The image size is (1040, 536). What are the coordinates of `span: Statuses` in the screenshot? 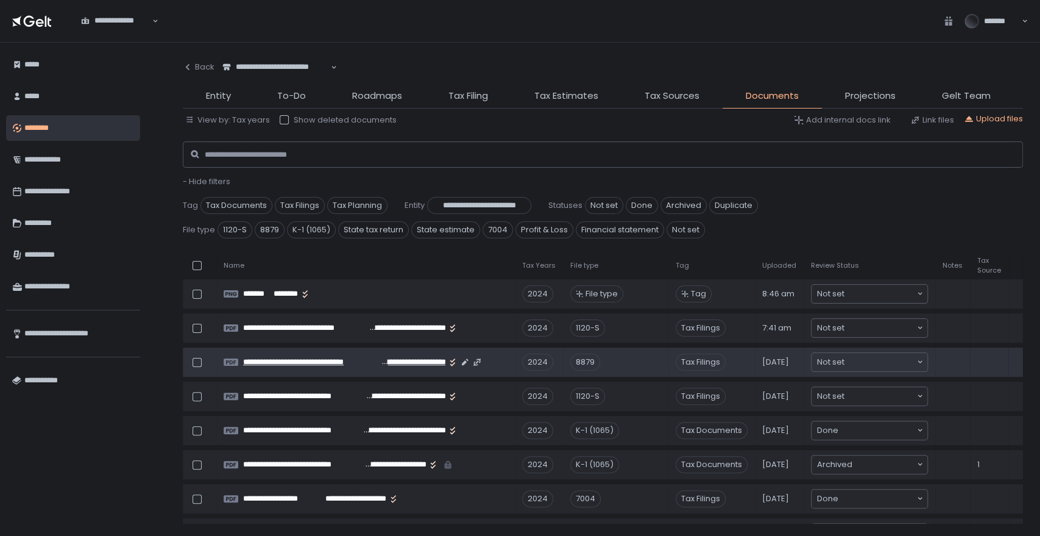 It's located at (565, 205).